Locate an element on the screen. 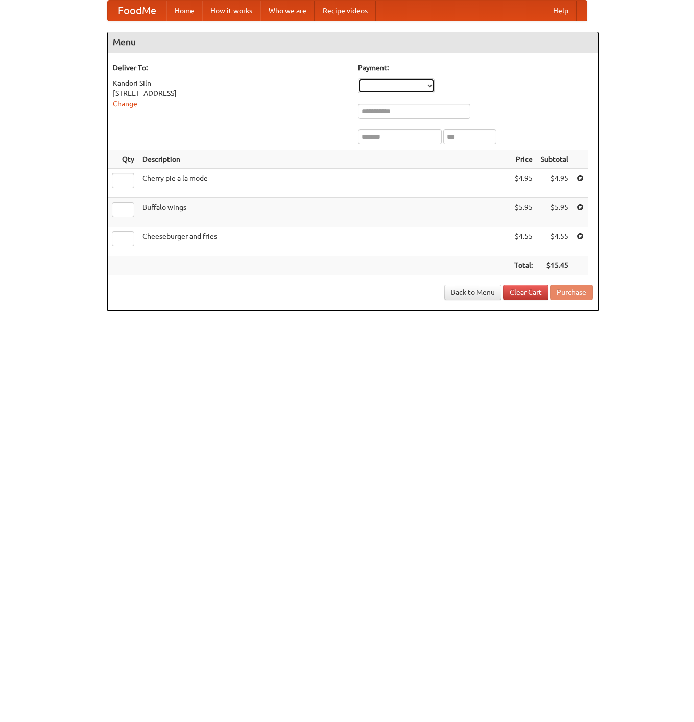  a: Change is located at coordinates (125, 104).